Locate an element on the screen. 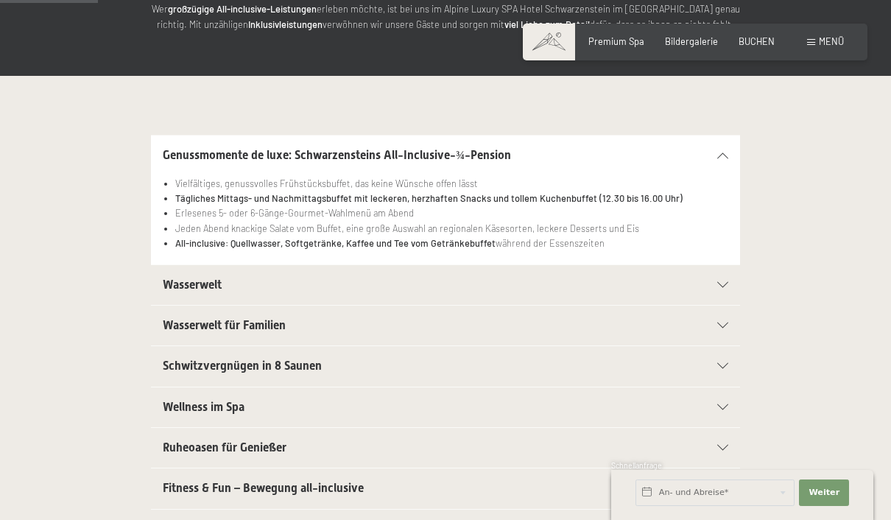  span: BUCHEN is located at coordinates (756, 41).